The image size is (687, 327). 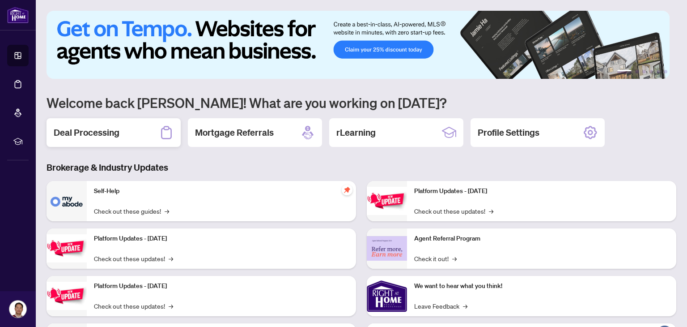 What do you see at coordinates (441, 306) in the screenshot?
I see `a: Leave Feedback→` at bounding box center [441, 306].